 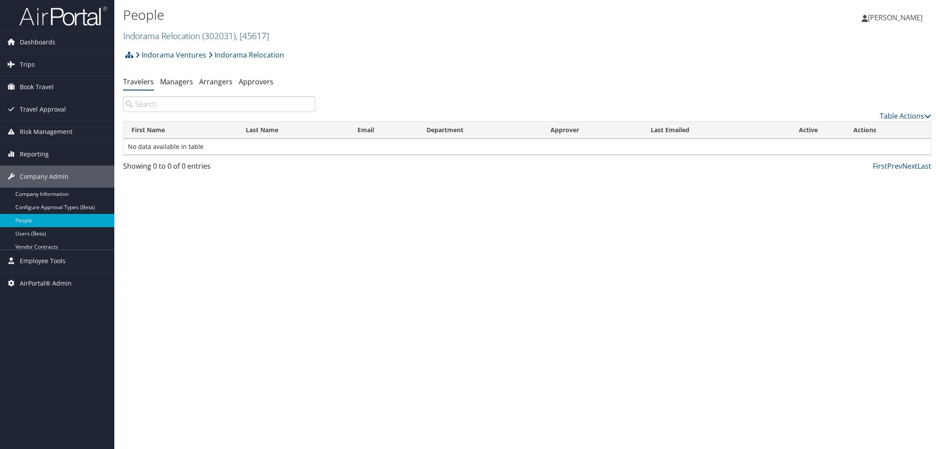 What do you see at coordinates (219, 104) in the screenshot?
I see `input: Search` at bounding box center [219, 104].